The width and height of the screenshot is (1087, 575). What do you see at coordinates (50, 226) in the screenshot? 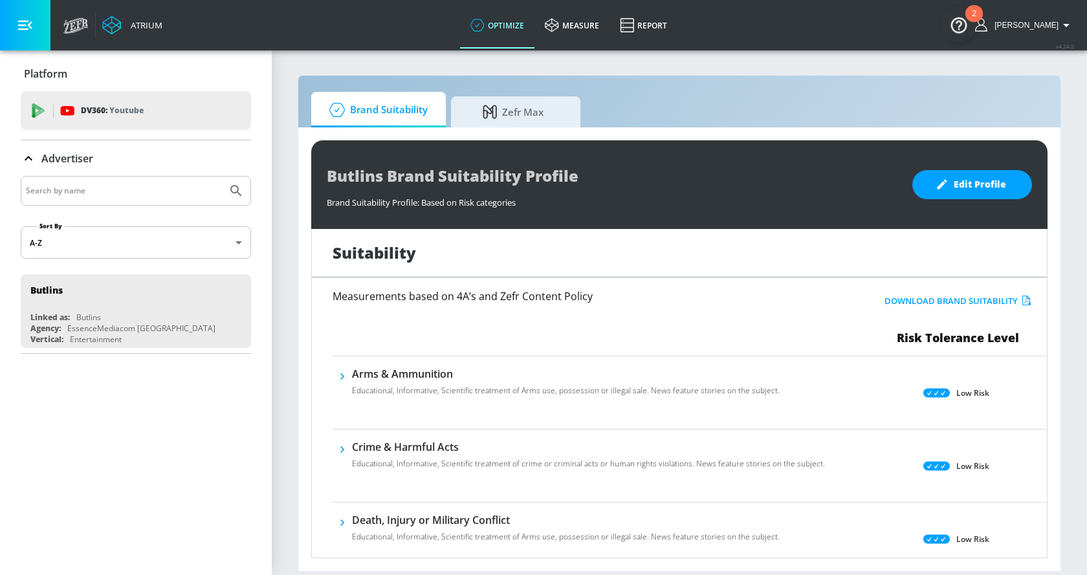
I see `label: Sort By` at bounding box center [50, 226].